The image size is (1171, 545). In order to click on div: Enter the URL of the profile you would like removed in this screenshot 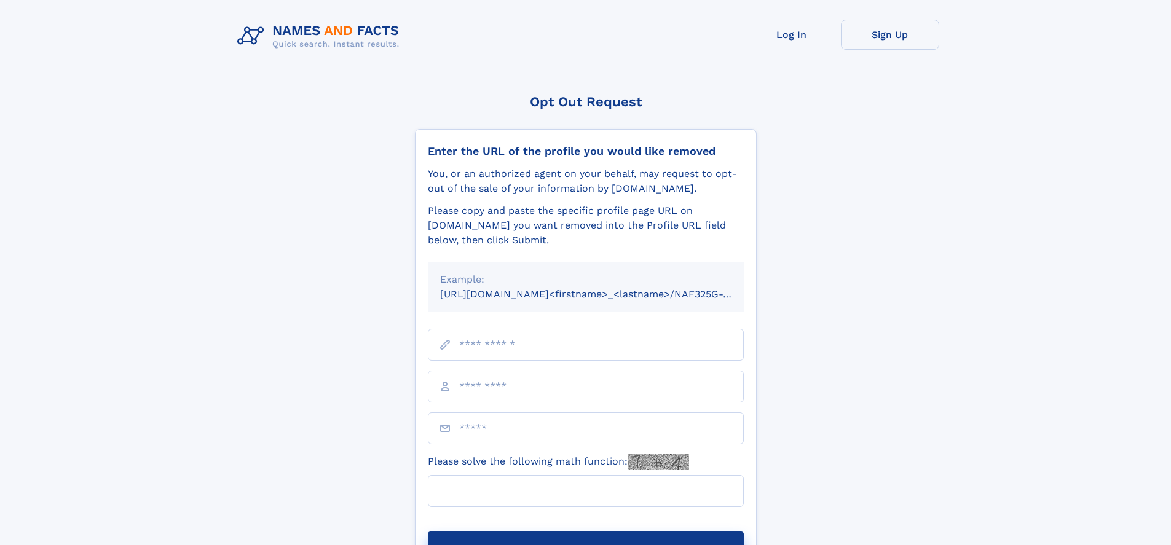, I will do `click(586, 151)`.